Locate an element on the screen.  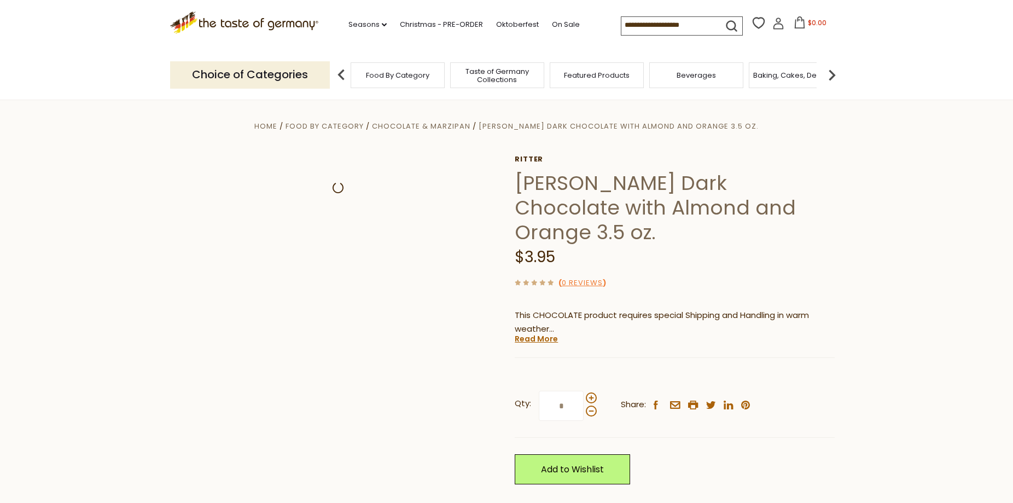
button: $0.00 is located at coordinates (810, 25).